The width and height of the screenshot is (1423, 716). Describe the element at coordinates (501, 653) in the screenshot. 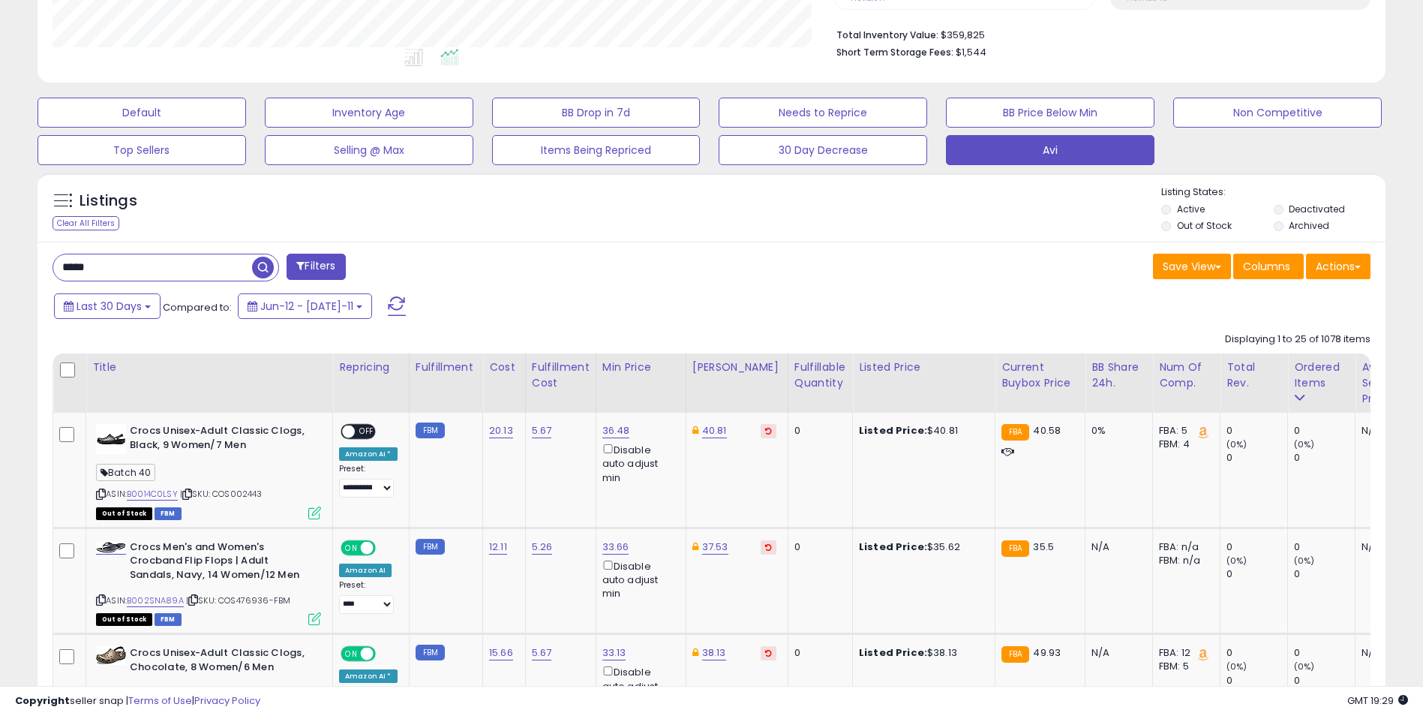

I see `a: 15.66` at that location.